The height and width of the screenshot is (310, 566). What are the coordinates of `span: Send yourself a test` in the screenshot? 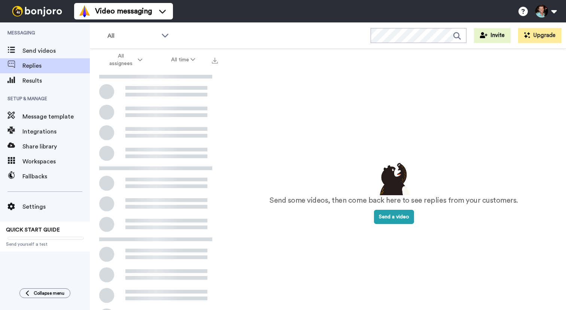 It's located at (45, 244).